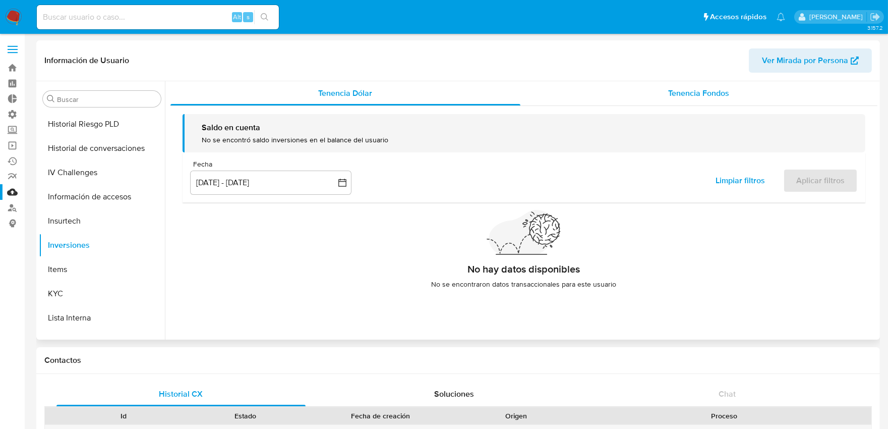 The image size is (888, 429). What do you see at coordinates (102, 197) in the screenshot?
I see `button: Información de accesos` at bounding box center [102, 197].